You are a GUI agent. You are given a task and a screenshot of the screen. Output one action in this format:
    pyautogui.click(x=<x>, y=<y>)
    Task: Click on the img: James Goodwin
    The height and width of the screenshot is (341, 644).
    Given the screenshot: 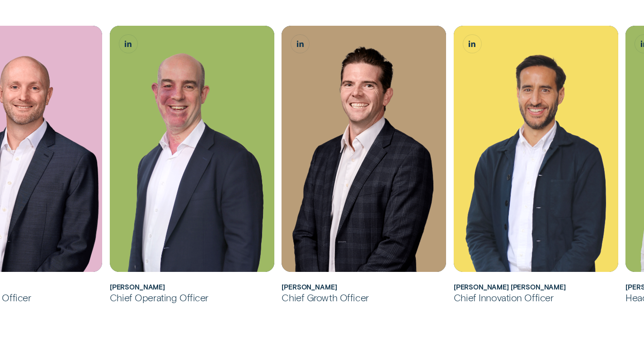 What is the action you would take?
    pyautogui.click(x=364, y=149)
    